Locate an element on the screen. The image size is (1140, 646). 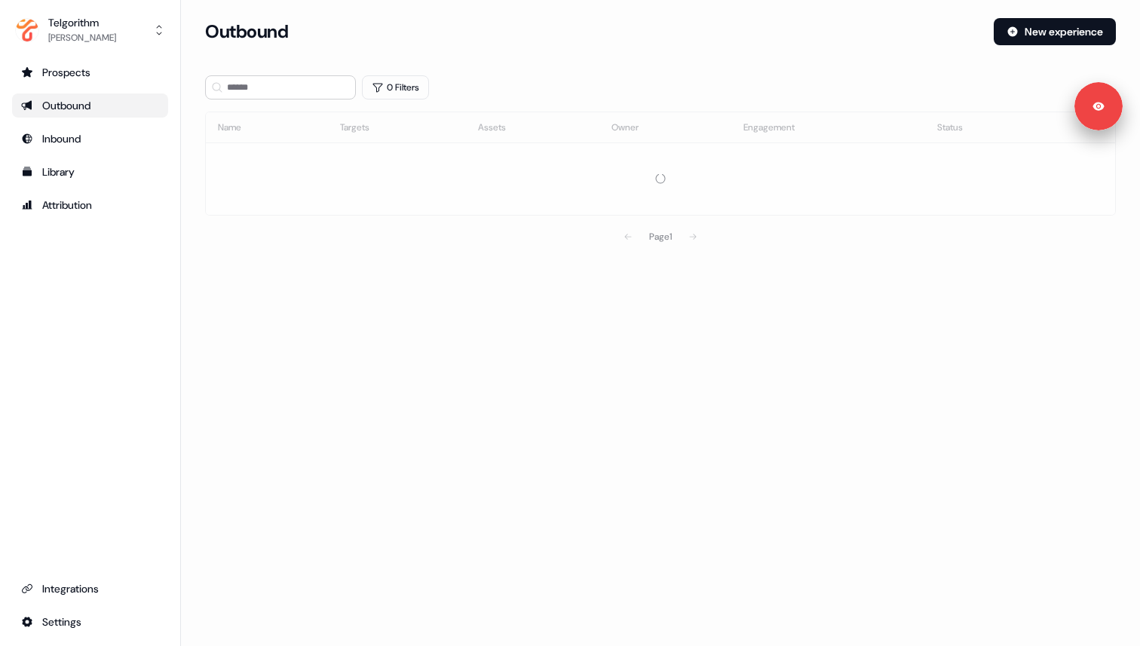
a: Go to outbound experience is located at coordinates (90, 106).